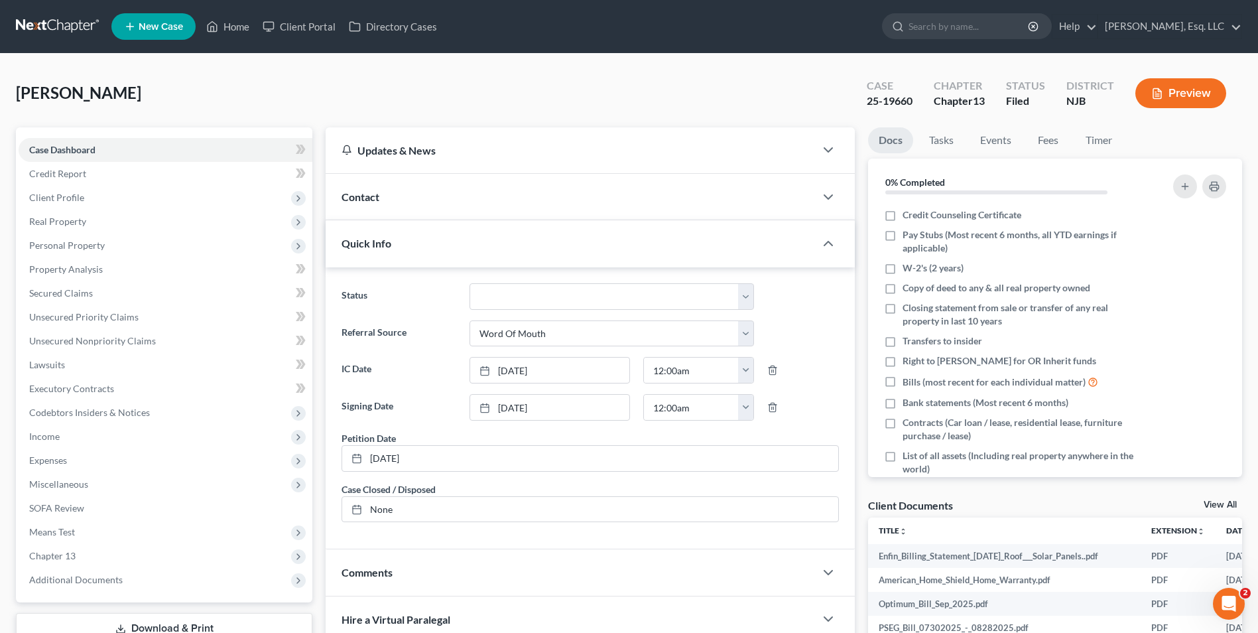  What do you see at coordinates (1245, 593) in the screenshot?
I see `span: 2` at bounding box center [1245, 593].